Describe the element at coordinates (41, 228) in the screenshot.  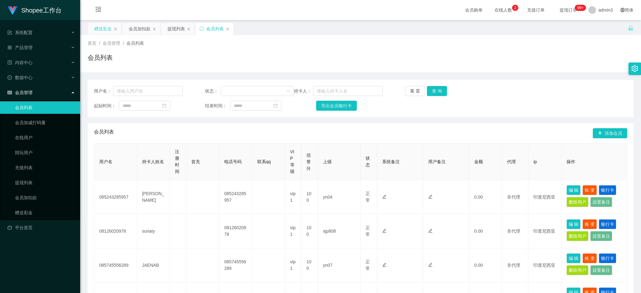
I see `a: 图标: dashboard平台首页` at that location.